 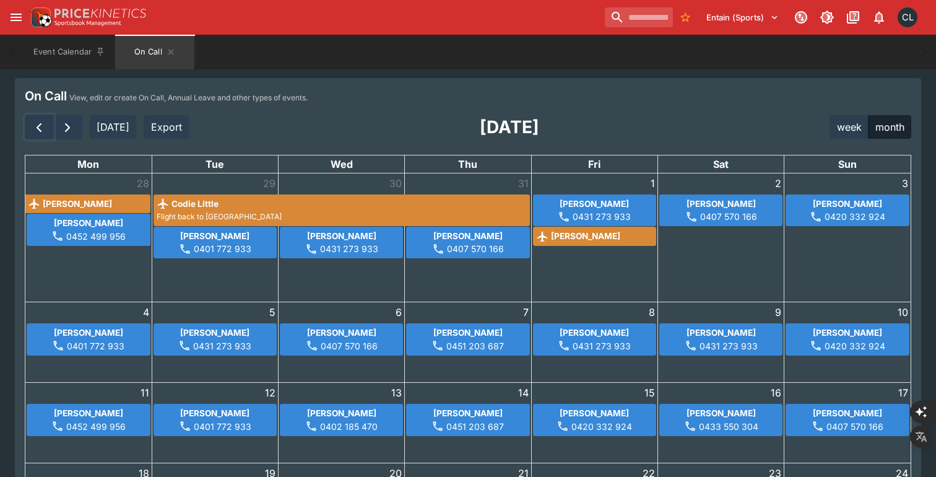 What do you see at coordinates (847, 423) in the screenshot?
I see `td: August 17, 2025` at bounding box center [847, 423].